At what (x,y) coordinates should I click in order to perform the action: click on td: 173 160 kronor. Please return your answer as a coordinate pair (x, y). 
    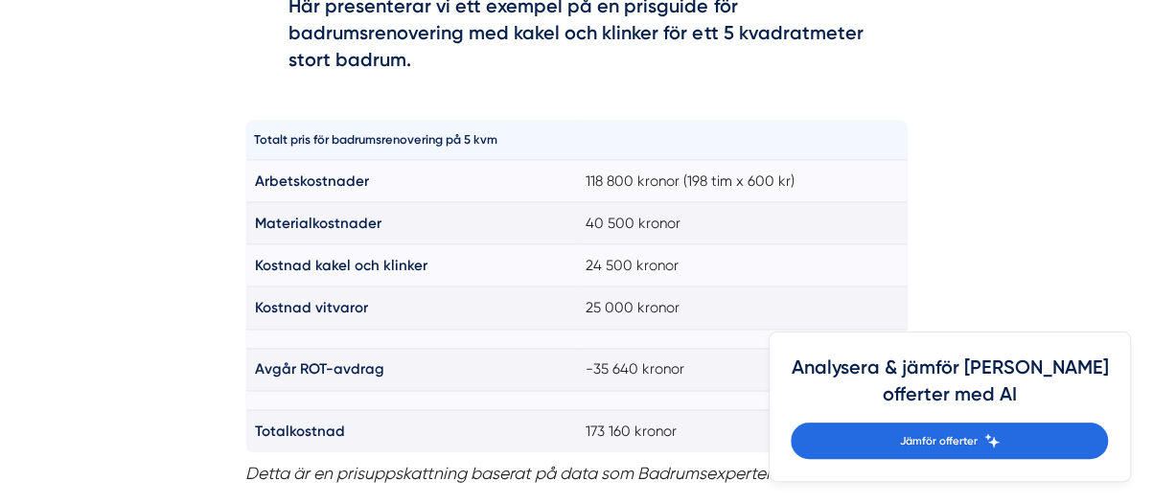
    Looking at the image, I should click on (742, 430).